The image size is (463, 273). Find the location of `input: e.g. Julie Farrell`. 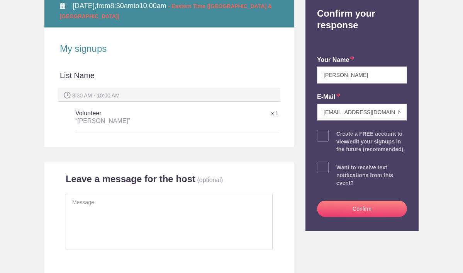

input: e.g. Julie Farrell is located at coordinates (362, 75).